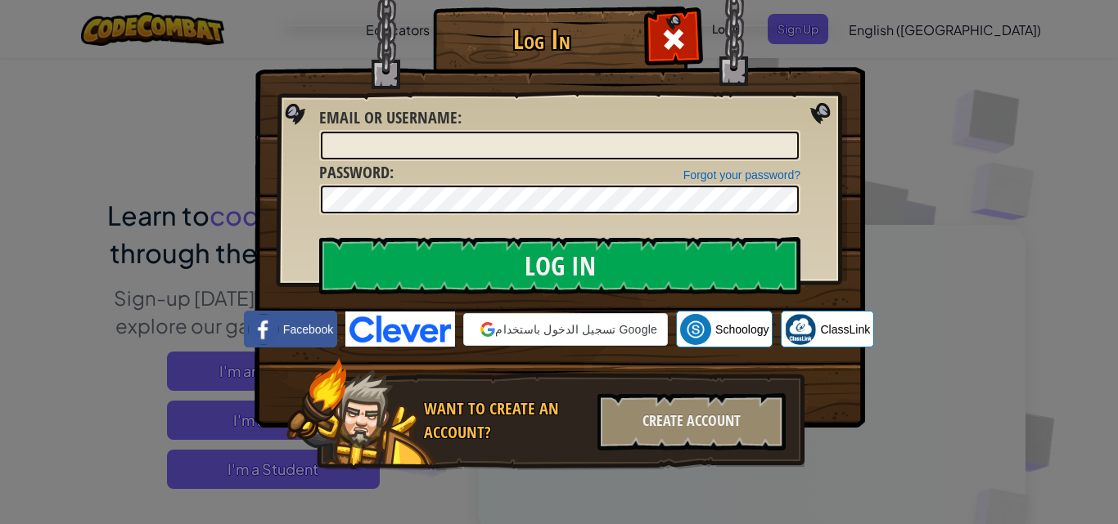 The height and width of the screenshot is (524, 1118). I want to click on div: Want to create an account?, so click(506, 421).